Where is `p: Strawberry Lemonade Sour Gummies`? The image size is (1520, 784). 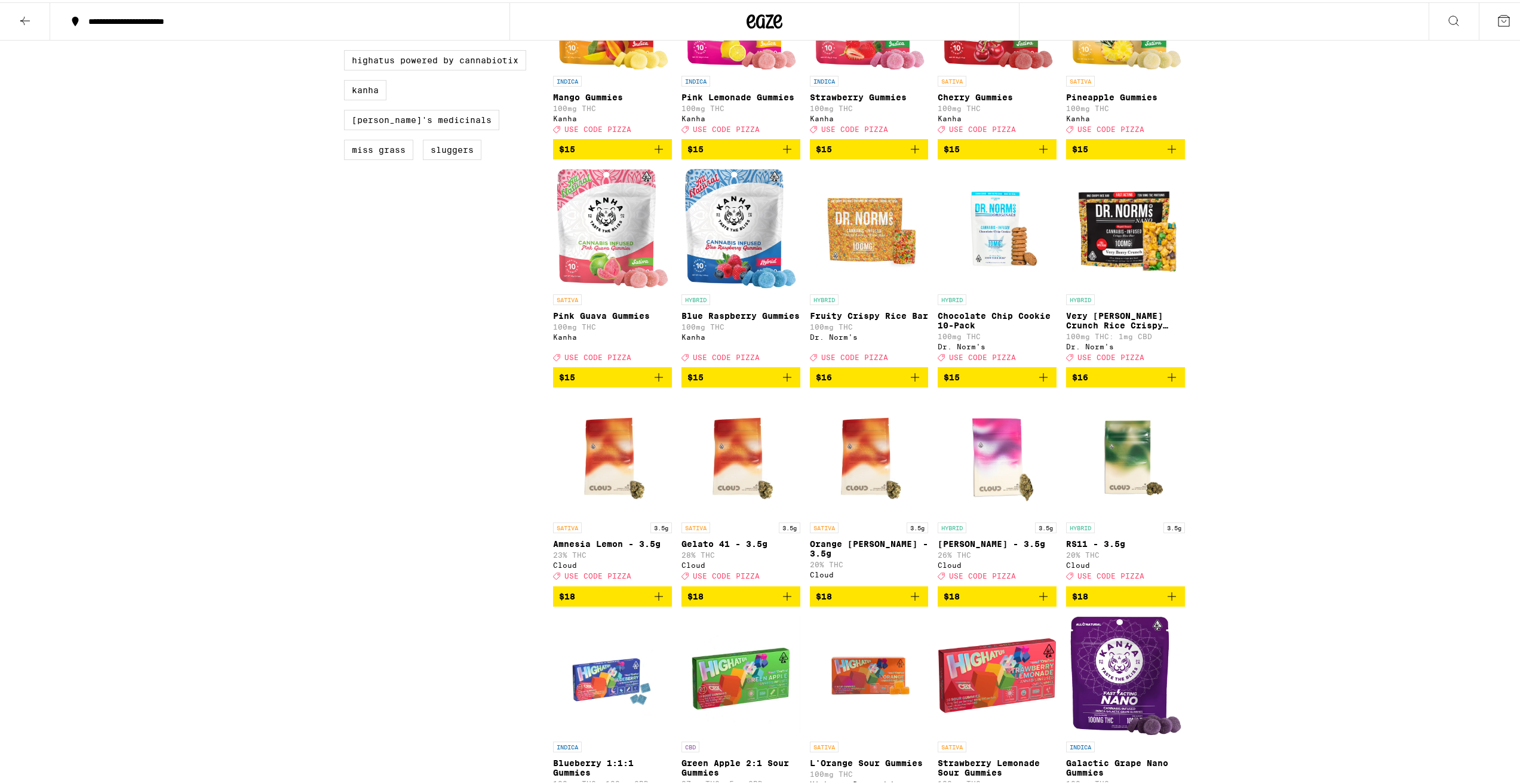
p: Strawberry Lemonade Sour Gummies is located at coordinates (997, 765).